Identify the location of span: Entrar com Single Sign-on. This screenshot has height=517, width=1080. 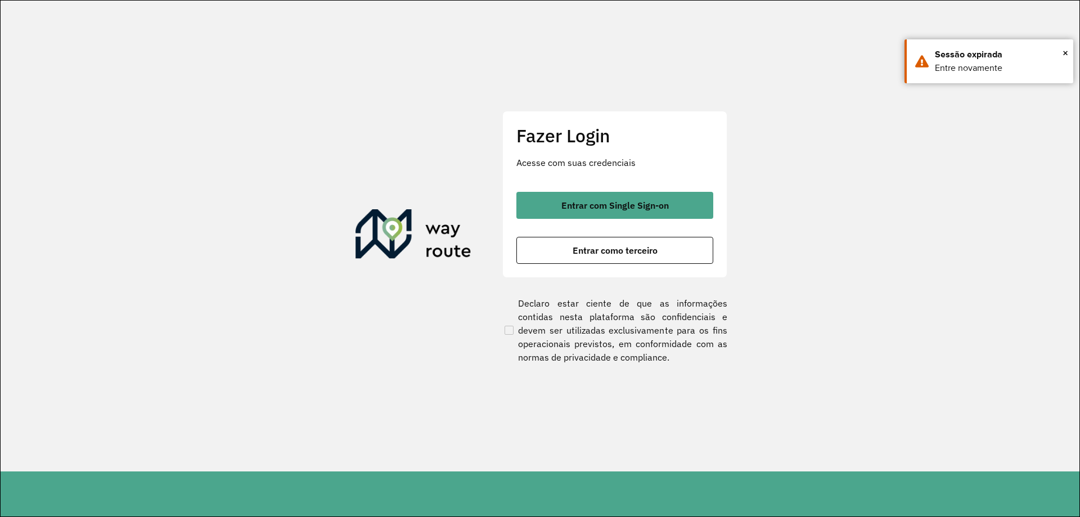
(615, 205).